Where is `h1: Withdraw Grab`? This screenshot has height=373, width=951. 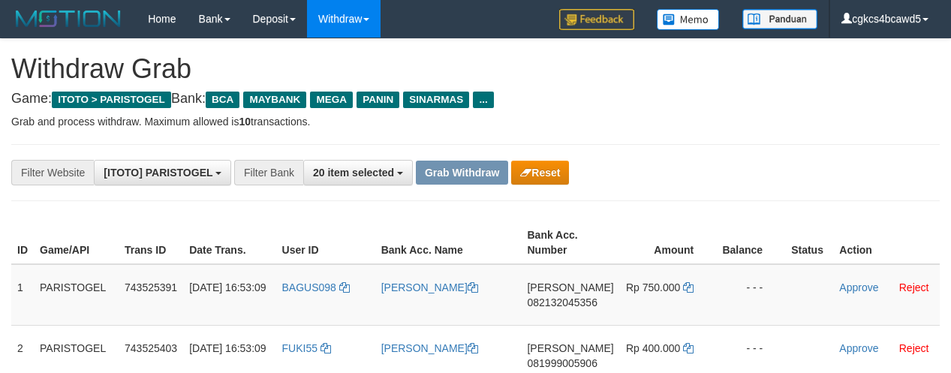
h1: Withdraw Grab is located at coordinates (475, 69).